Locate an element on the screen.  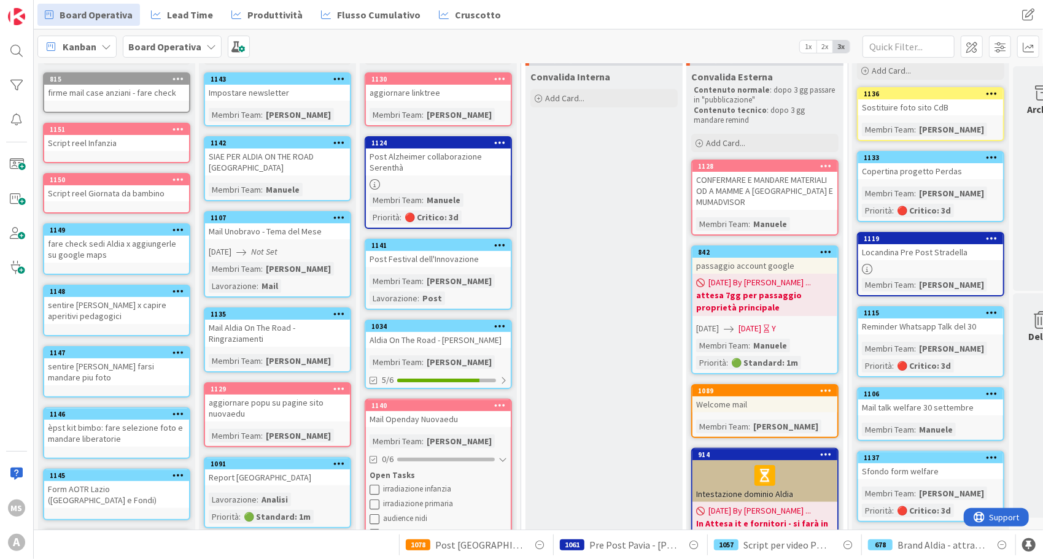
div: 1140 is located at coordinates (439, 406).